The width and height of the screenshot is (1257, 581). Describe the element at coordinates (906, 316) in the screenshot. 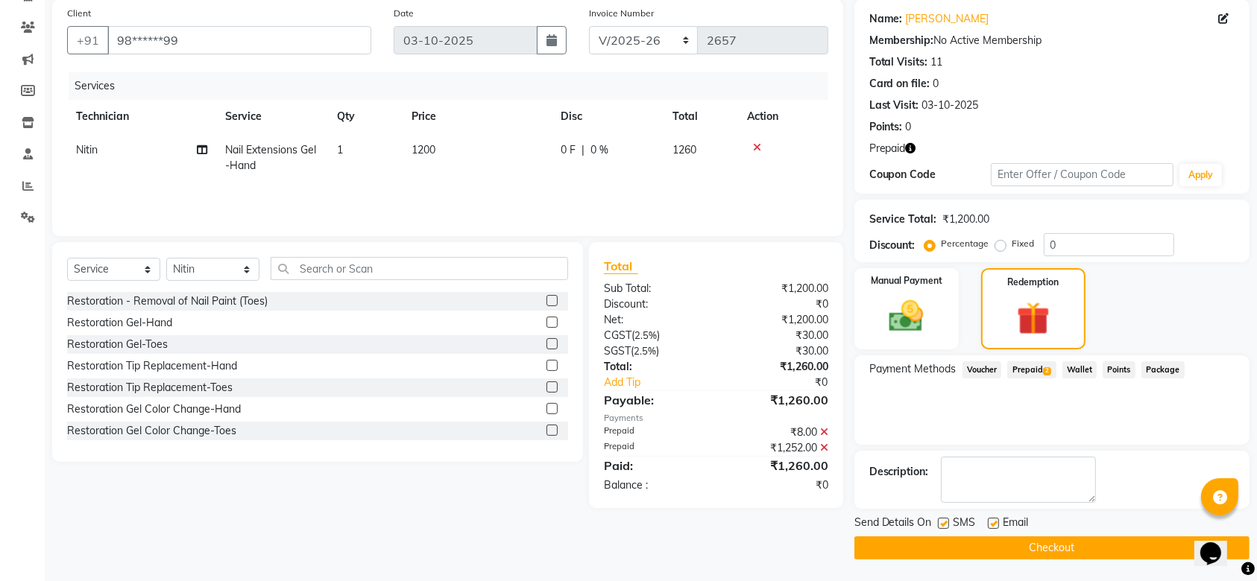

I see `img: _cash.svg` at that location.